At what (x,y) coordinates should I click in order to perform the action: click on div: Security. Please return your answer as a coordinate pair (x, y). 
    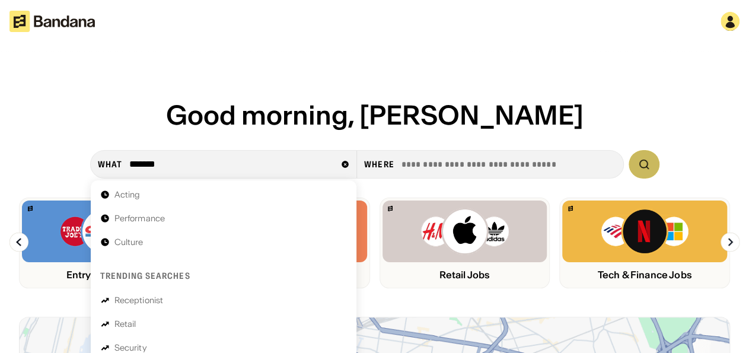
    Looking at the image, I should click on (131, 348).